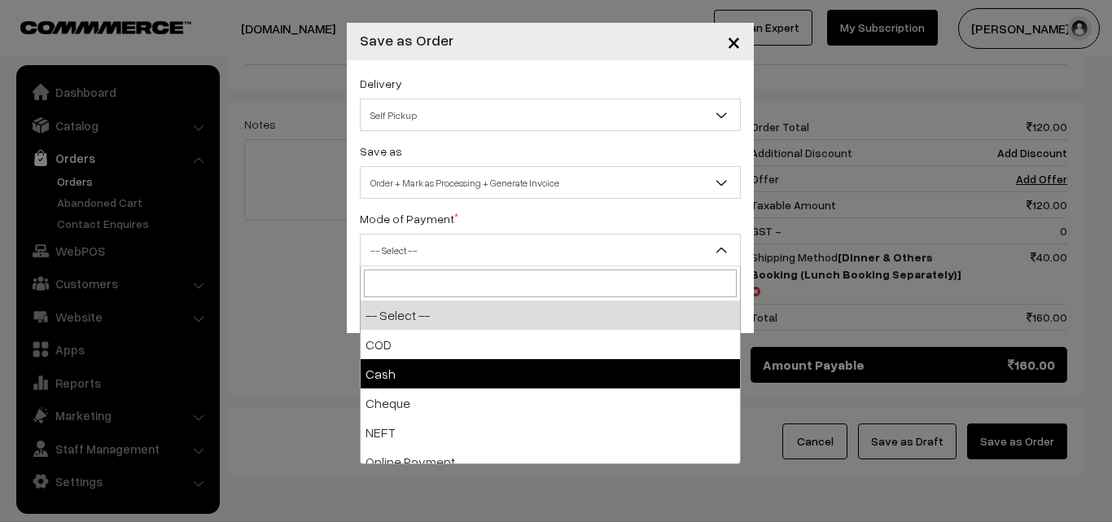 This screenshot has height=522, width=1112. I want to click on label: Mode of Payment, so click(409, 218).